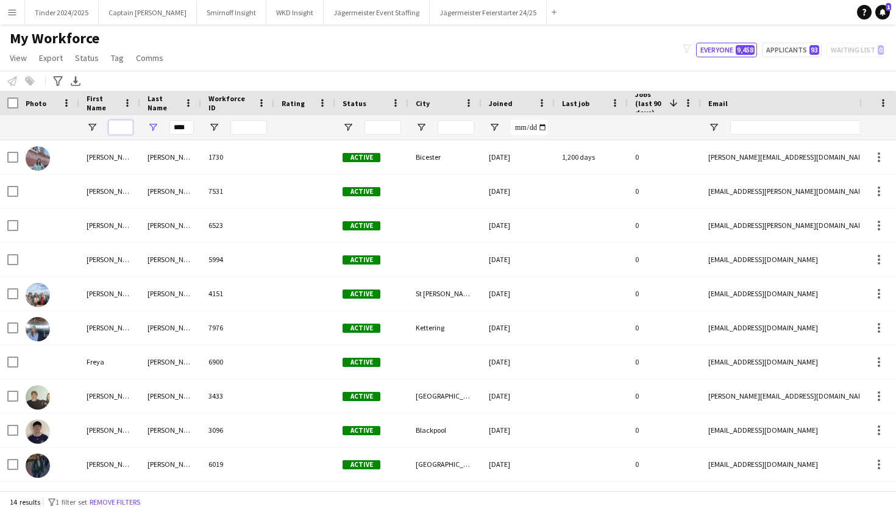  Describe the element at coordinates (18, 58) in the screenshot. I see `span: View` at that location.